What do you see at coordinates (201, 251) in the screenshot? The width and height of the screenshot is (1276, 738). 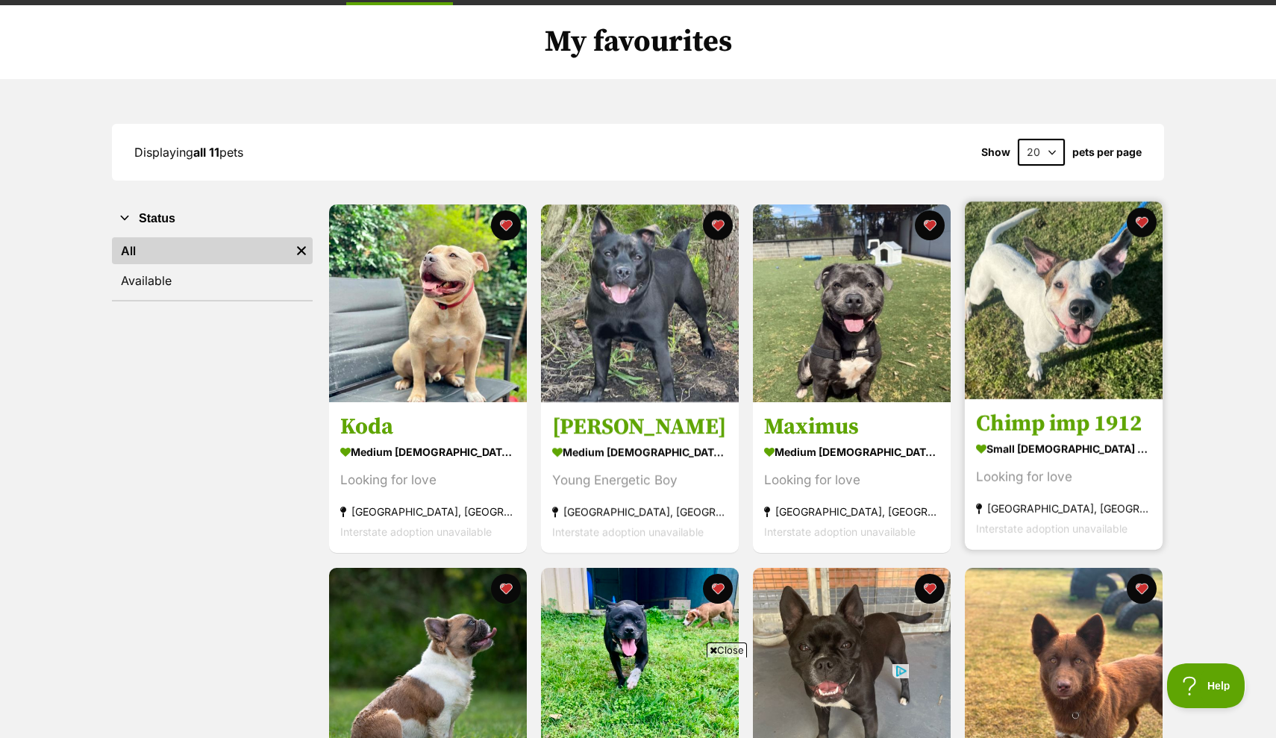 I see `a: All` at bounding box center [201, 251].